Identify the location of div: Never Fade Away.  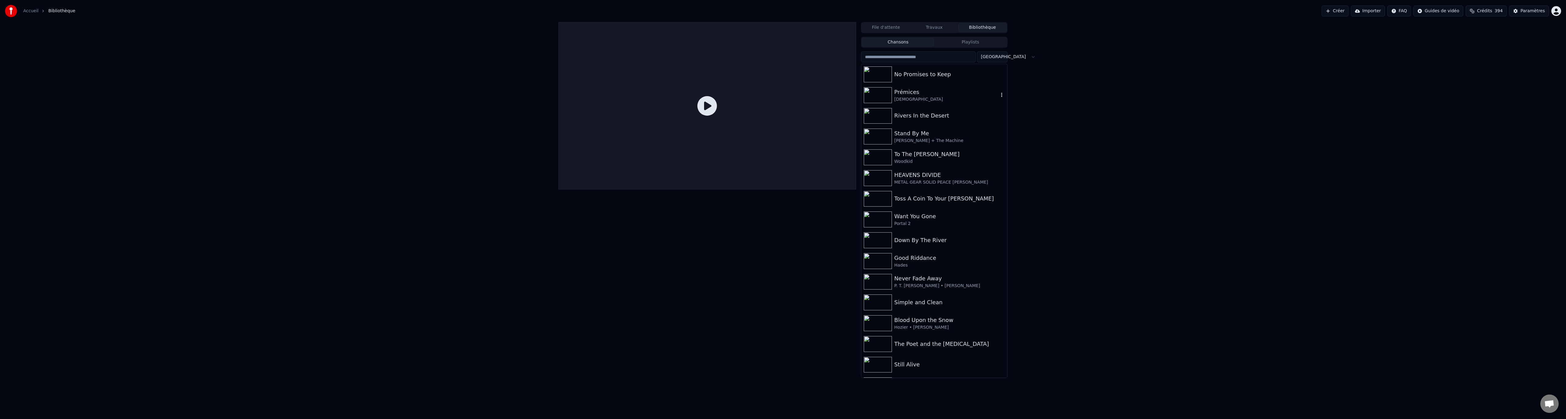
(949, 278).